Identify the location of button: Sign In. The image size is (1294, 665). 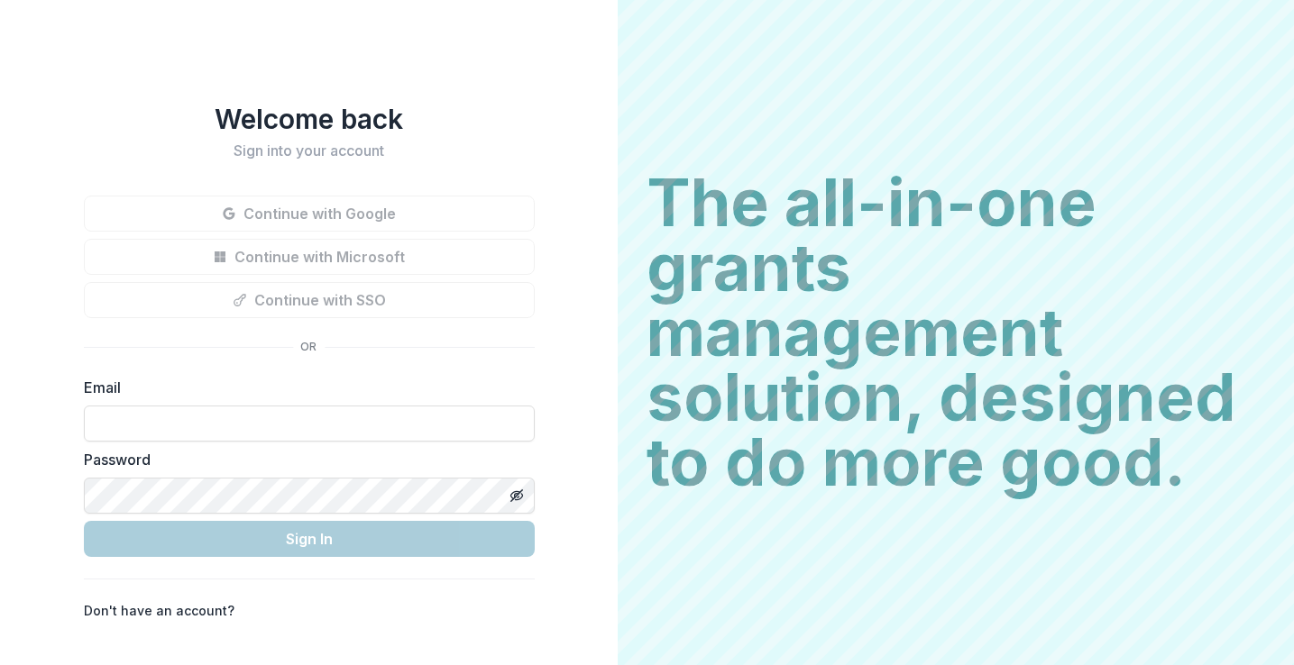
(309, 539).